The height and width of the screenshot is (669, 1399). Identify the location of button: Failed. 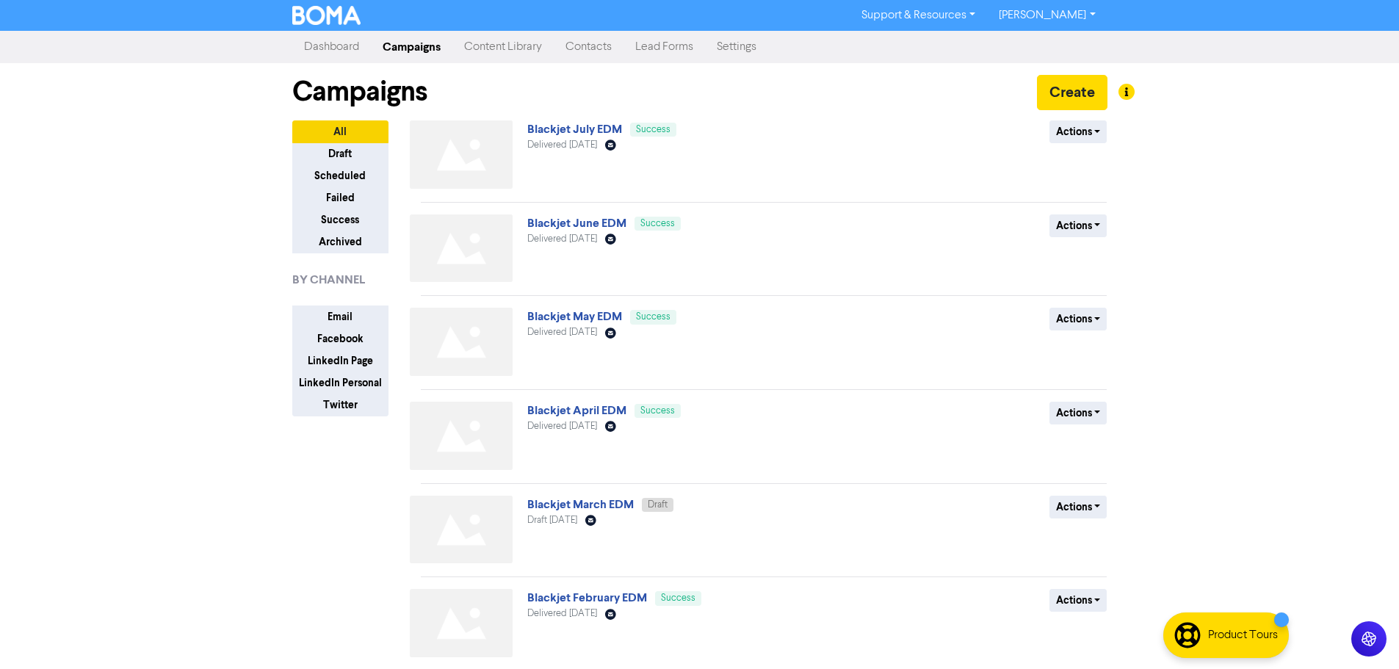
(340, 197).